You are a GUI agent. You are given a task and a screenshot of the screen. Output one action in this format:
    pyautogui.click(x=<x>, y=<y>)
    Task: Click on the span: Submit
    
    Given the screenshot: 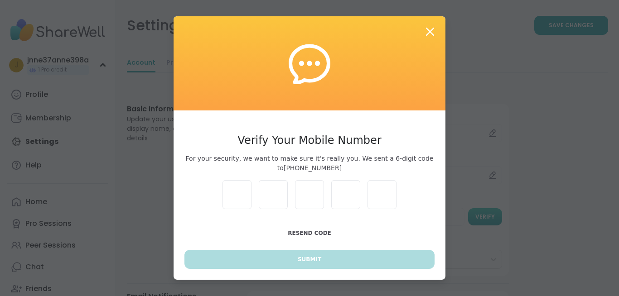 What is the action you would take?
    pyautogui.click(x=309, y=260)
    